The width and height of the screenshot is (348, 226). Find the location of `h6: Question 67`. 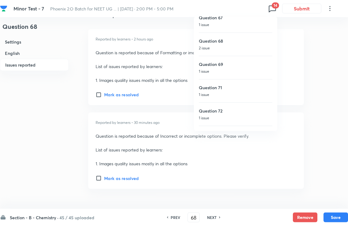

h6: Question 67 is located at coordinates (235, 17).